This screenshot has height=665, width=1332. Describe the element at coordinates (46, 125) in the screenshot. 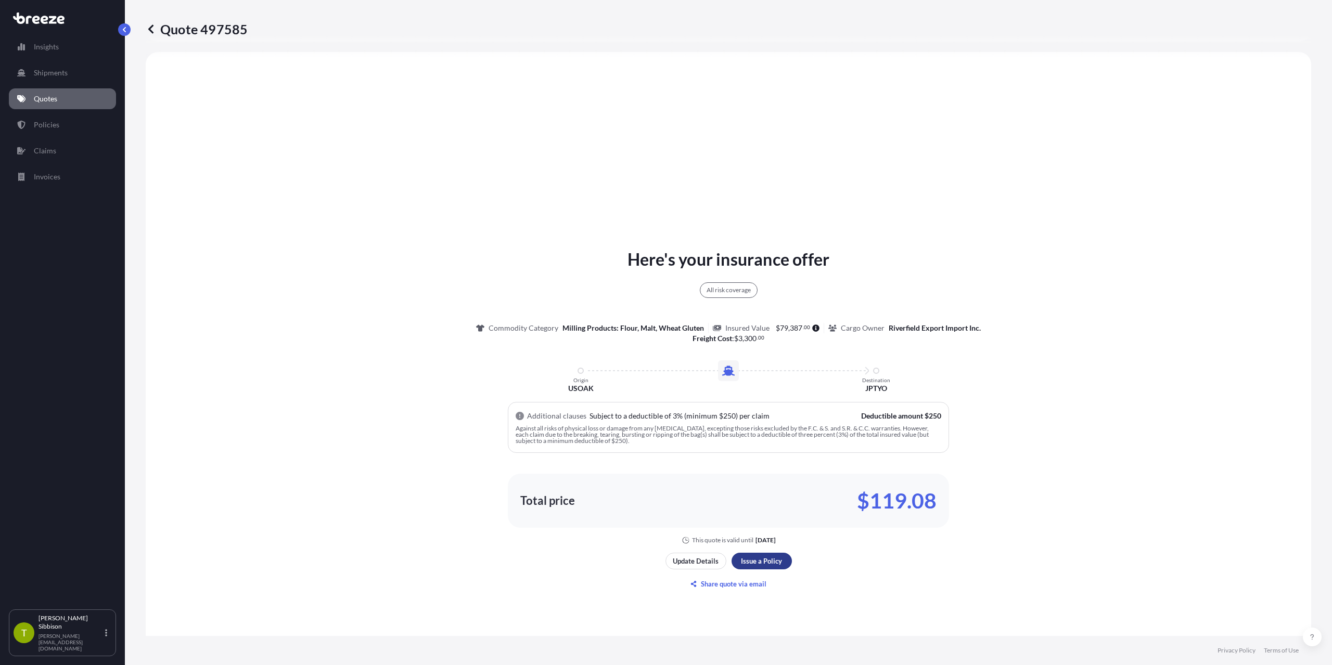

I see `p: Policies` at that location.